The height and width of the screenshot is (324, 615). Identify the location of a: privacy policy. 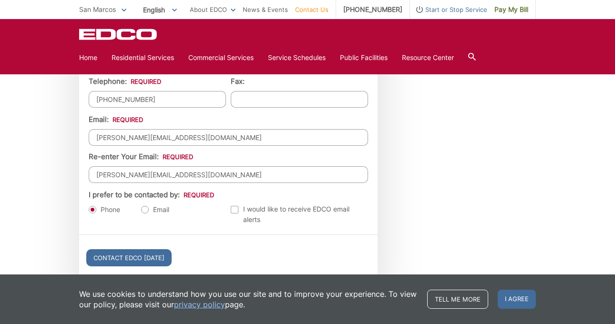
(199, 305).